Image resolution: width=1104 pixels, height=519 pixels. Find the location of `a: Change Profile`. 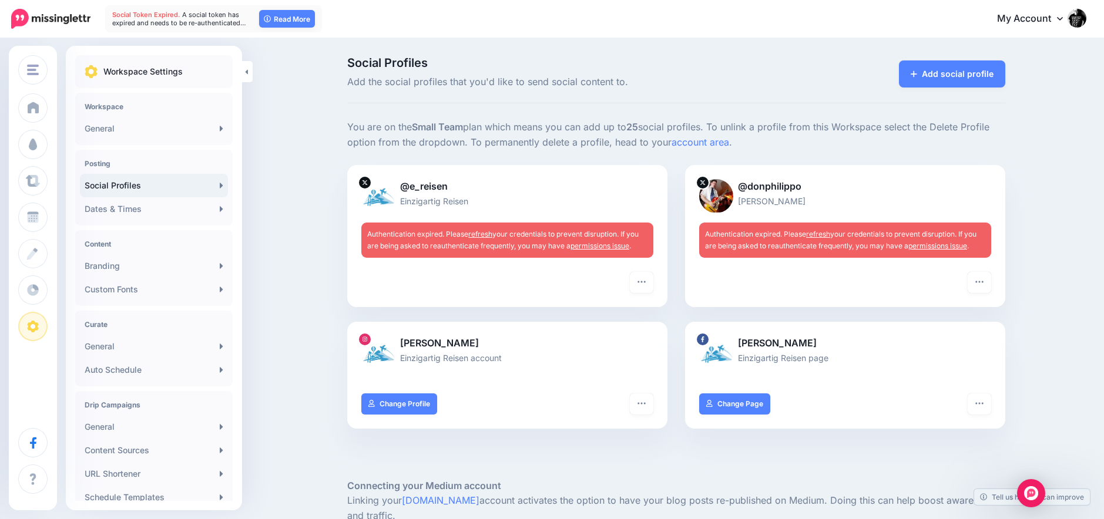

a: Change Profile is located at coordinates (399, 404).